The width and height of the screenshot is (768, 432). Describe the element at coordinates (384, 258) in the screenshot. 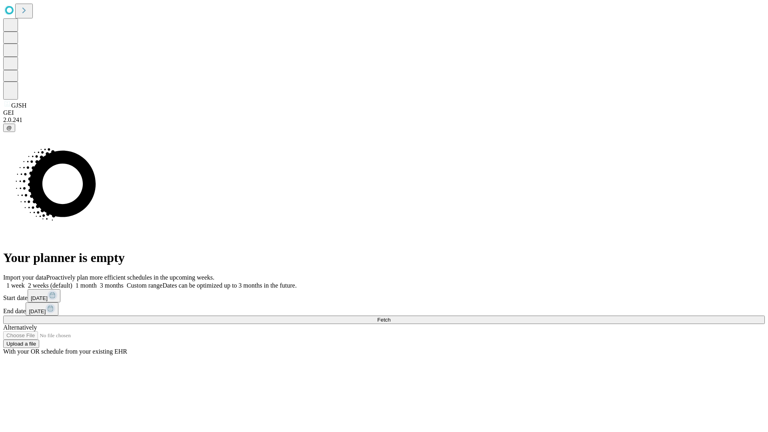

I see `h1: Your planner is empty` at that location.